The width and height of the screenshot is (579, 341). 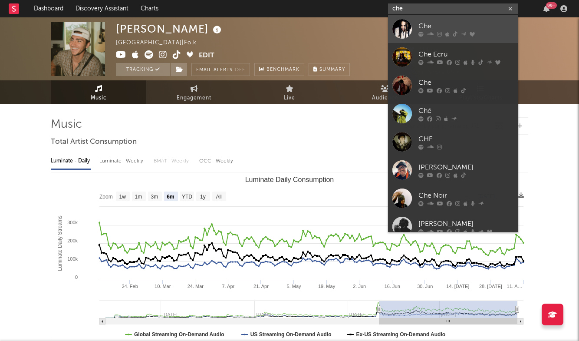 I want to click on a: Engagement, so click(x=194, y=92).